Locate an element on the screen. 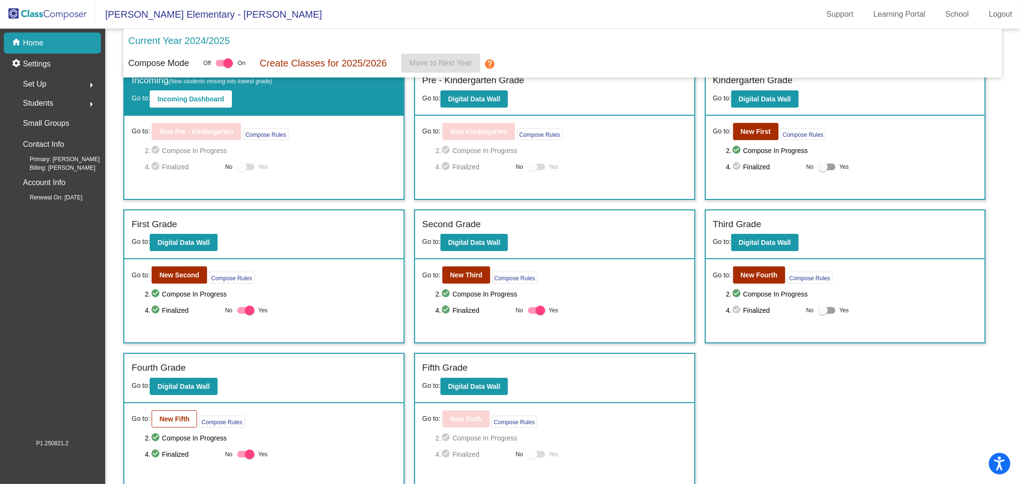  button: New Sixth is located at coordinates (466, 419).